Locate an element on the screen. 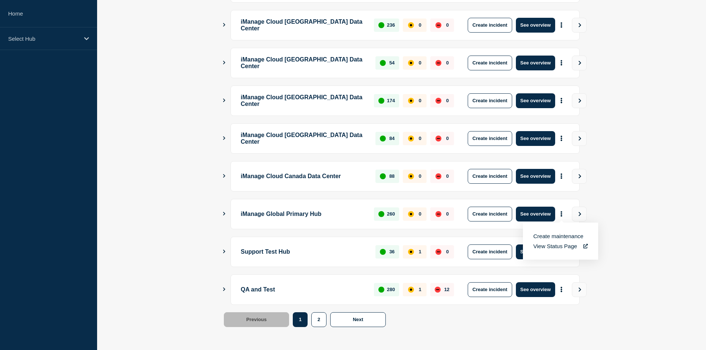 This screenshot has height=350, width=706. button: 1 is located at coordinates (300, 320).